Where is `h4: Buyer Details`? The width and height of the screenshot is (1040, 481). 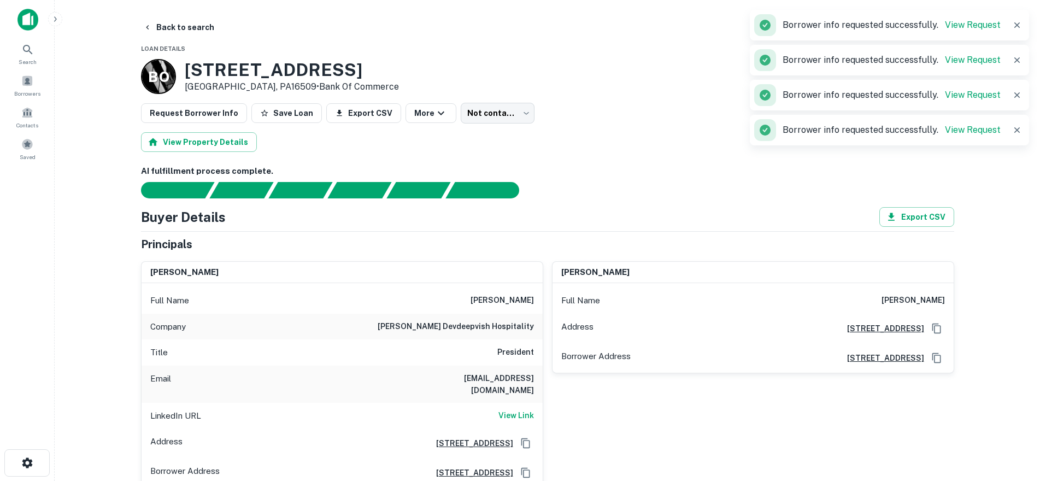 h4: Buyer Details is located at coordinates (183, 217).